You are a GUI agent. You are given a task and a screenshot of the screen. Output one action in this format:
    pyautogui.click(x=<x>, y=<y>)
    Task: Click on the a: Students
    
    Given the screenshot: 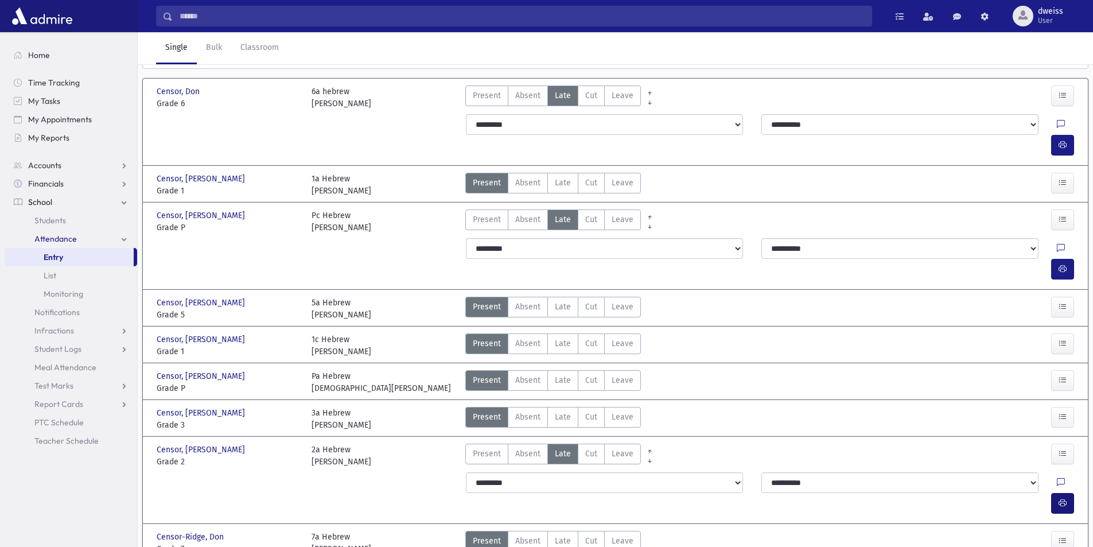 What is the action you would take?
    pyautogui.click(x=71, y=220)
    